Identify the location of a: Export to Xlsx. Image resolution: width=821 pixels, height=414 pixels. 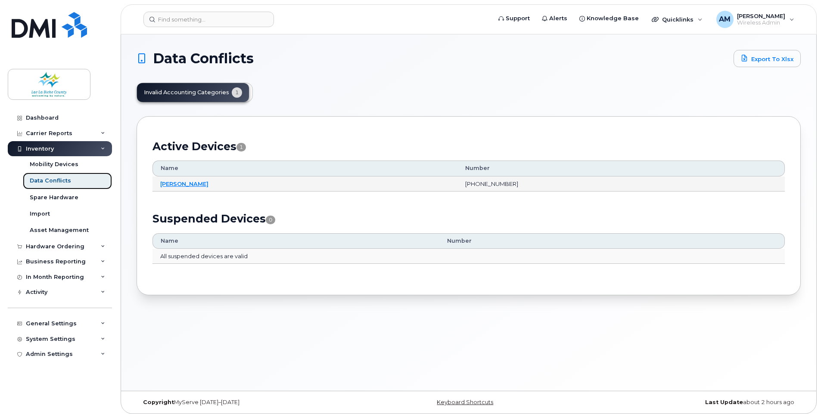
(767, 59).